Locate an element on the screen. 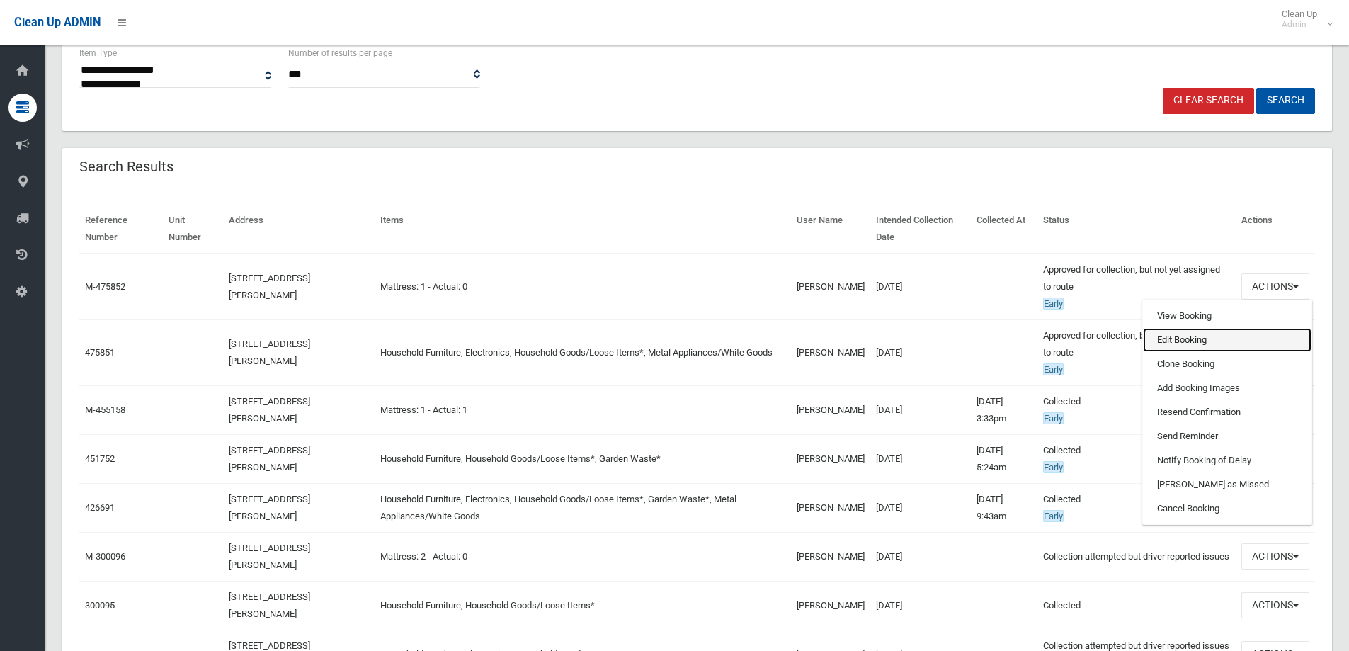  td: Household Furniture, Household Goods/Loose Items* is located at coordinates (583, 605).